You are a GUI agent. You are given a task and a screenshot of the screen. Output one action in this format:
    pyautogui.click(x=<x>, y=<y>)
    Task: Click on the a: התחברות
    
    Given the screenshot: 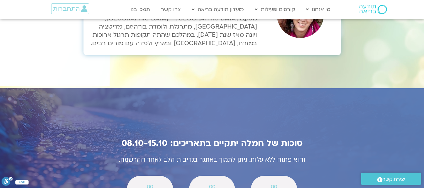 What is the action you would take?
    pyautogui.click(x=70, y=9)
    